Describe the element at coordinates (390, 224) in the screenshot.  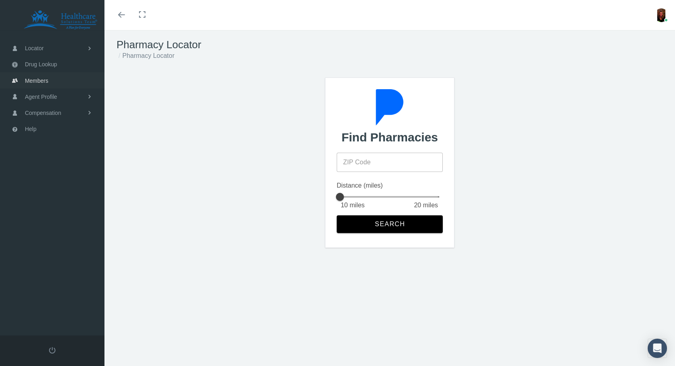
I see `button: Search` at that location.